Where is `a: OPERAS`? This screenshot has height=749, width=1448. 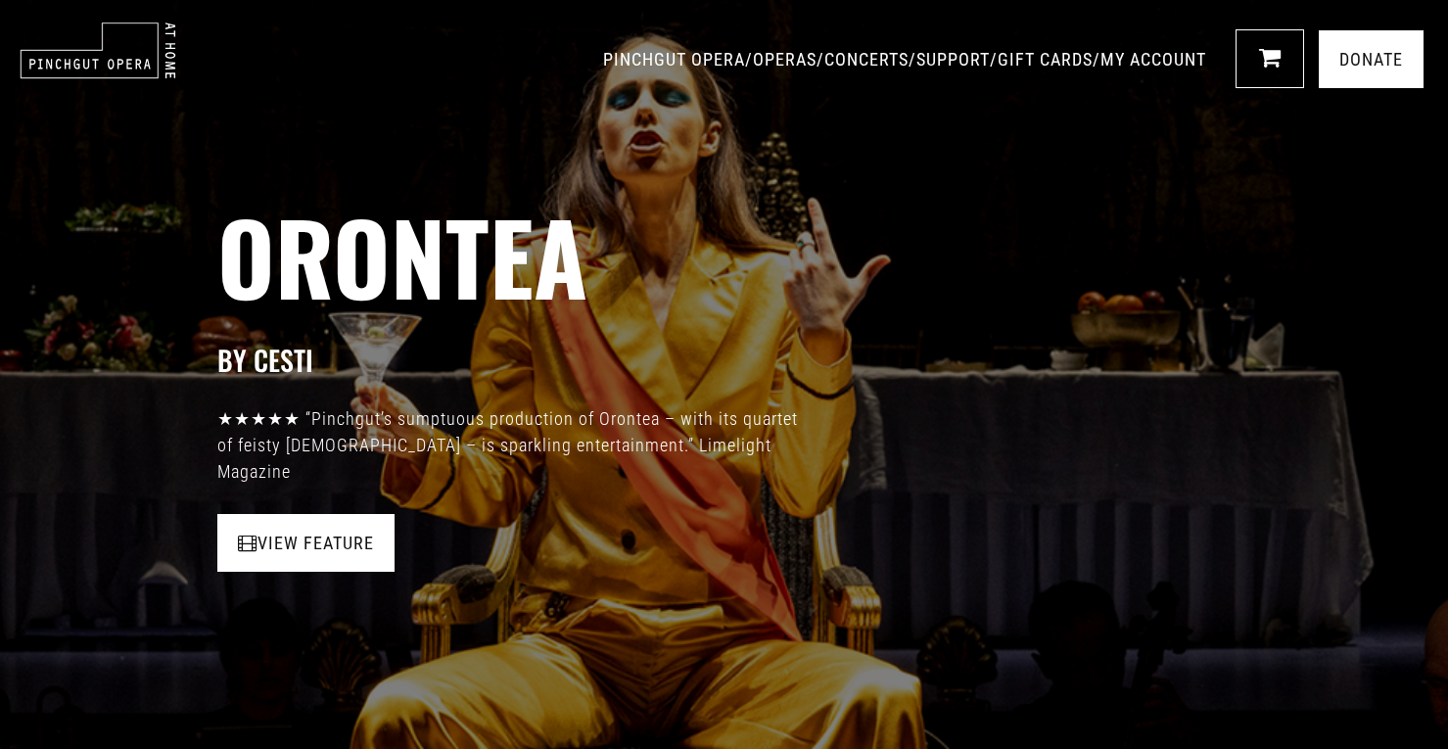 a: OPERAS is located at coordinates (784, 59).